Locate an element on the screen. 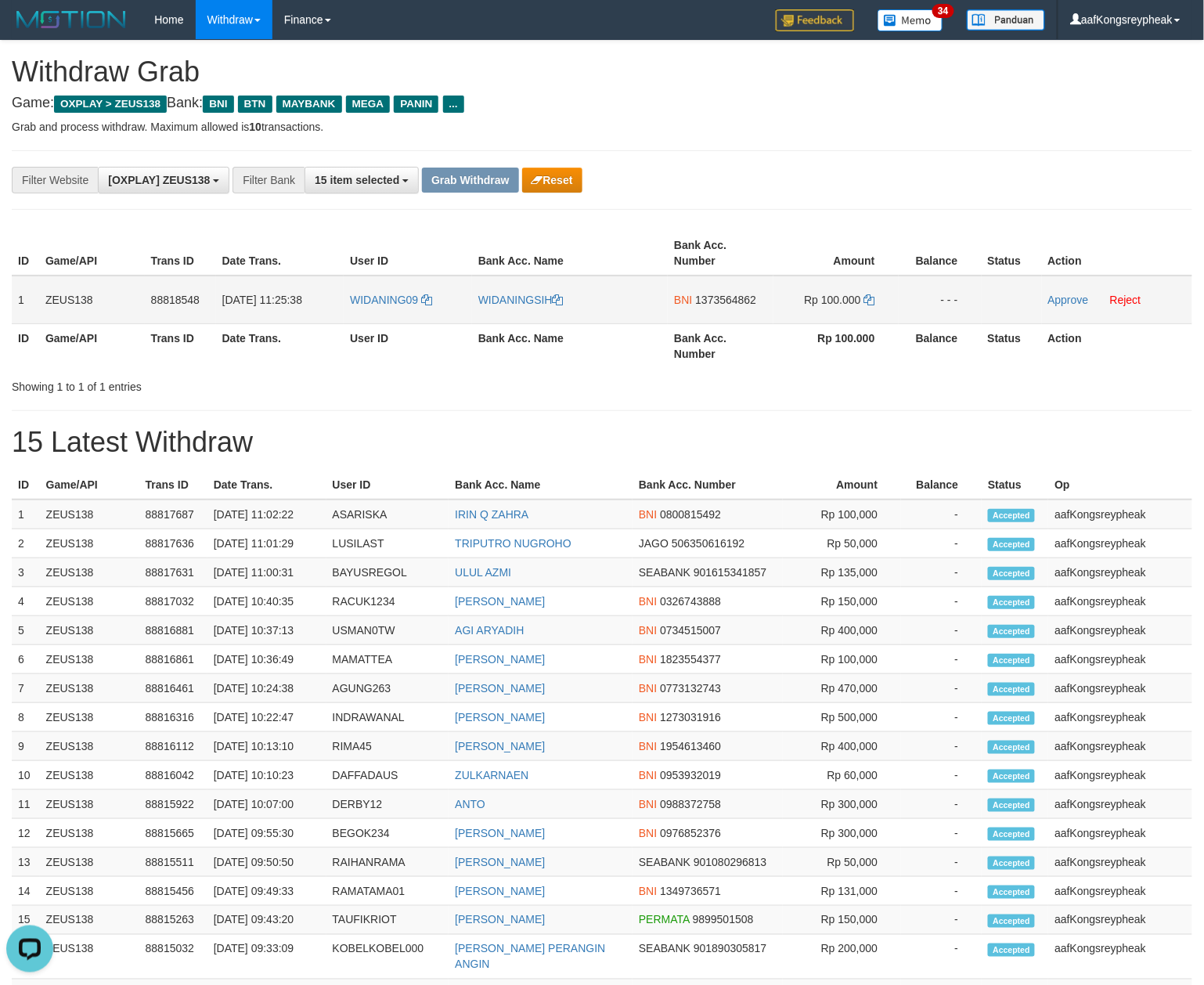  td: Rp 60,000 is located at coordinates (841, 775).